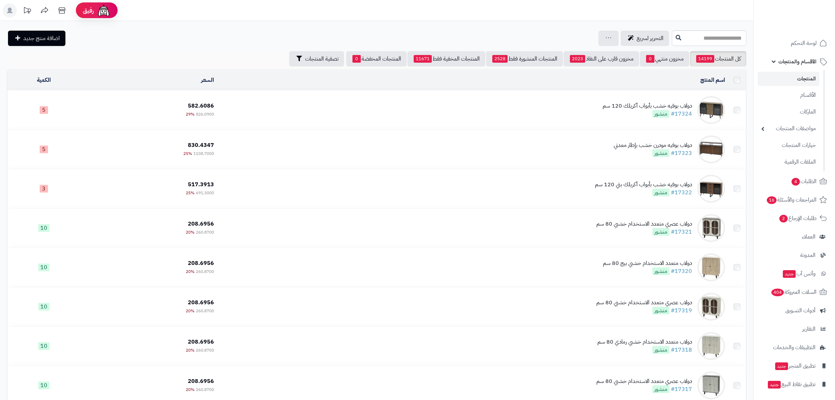 The image size is (835, 400). What do you see at coordinates (794, 218) in the screenshot?
I see `a: طلبات الإرجاع2` at bounding box center [794, 218].